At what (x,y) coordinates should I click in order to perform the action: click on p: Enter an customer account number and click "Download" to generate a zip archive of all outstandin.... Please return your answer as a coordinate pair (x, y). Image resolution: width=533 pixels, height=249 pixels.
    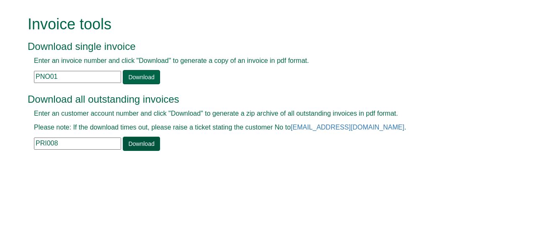
    Looking at the image, I should click on (257, 113).